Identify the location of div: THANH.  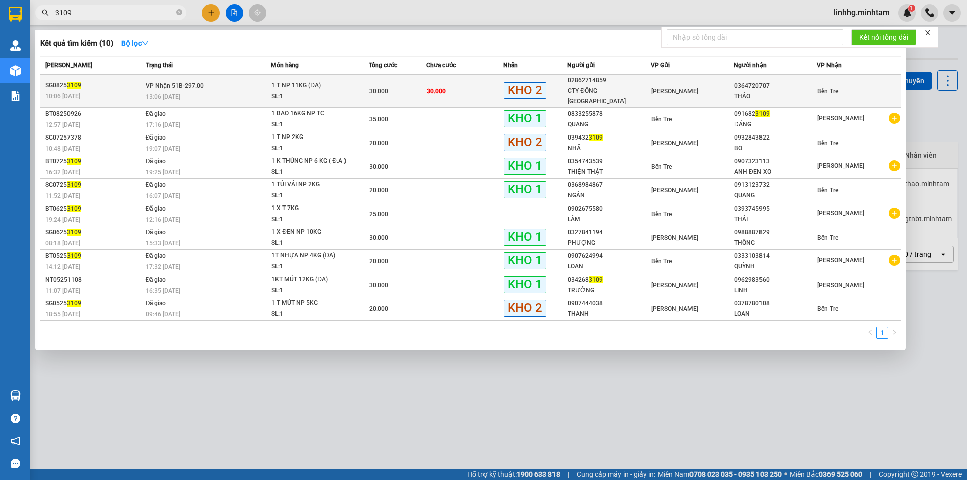
(608, 314).